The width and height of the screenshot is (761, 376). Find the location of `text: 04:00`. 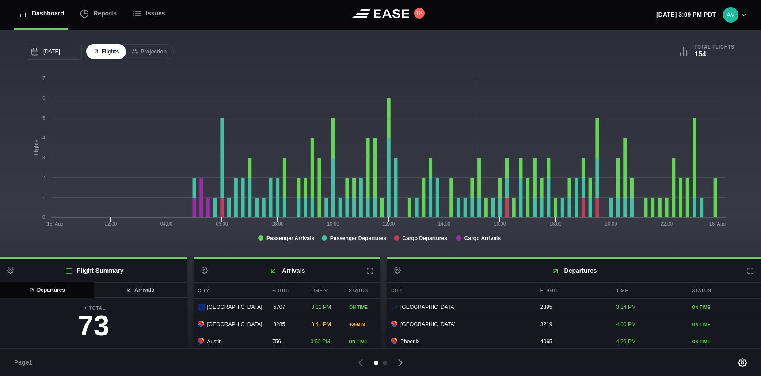

text: 04:00 is located at coordinates (167, 224).